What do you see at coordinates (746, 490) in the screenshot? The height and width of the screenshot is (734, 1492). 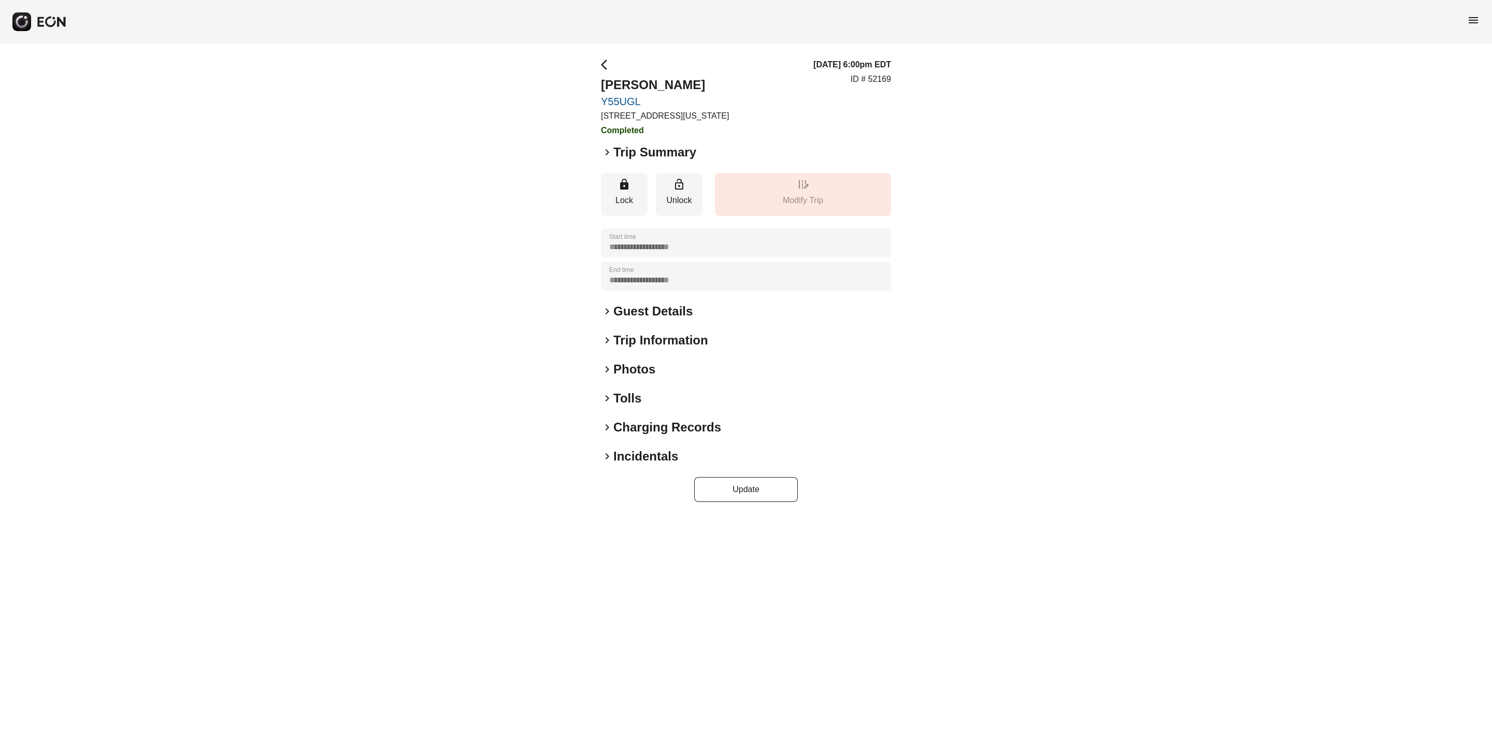 I see `button: Update` at bounding box center [746, 490].